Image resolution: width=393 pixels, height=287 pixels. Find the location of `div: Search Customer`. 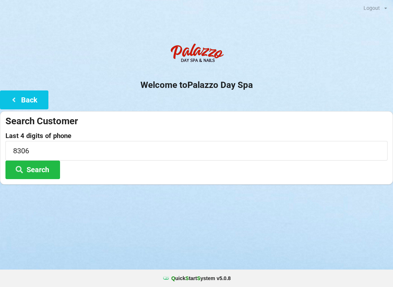

div: Search Customer is located at coordinates (196, 121).